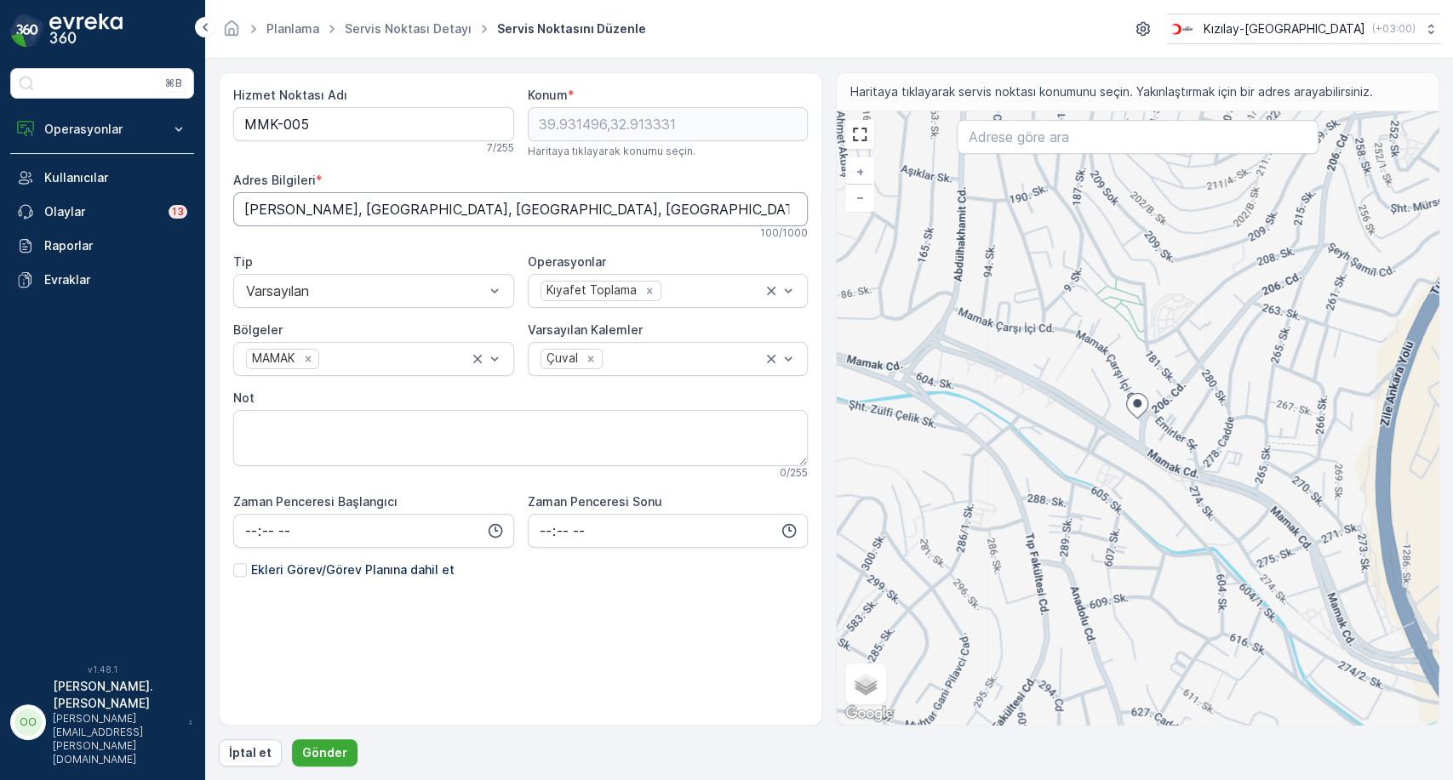  I want to click on a: Layers, so click(865, 684).